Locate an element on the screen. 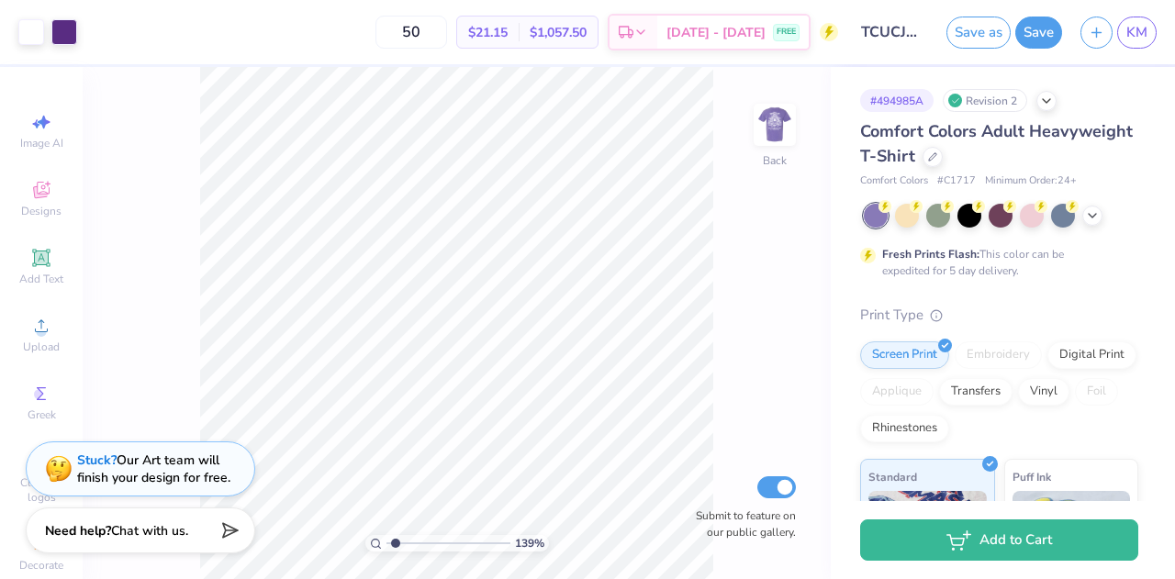 The height and width of the screenshot is (579, 1175). strong: Fresh Prints Flash: is located at coordinates (931, 254).